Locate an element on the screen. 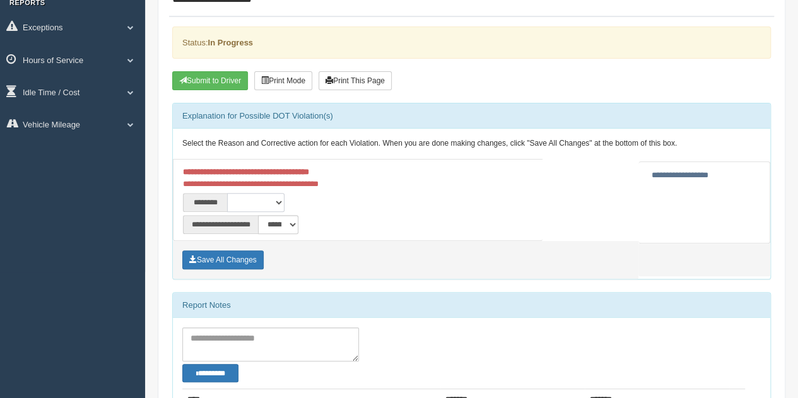  div: Report Notes is located at coordinates (471, 305).